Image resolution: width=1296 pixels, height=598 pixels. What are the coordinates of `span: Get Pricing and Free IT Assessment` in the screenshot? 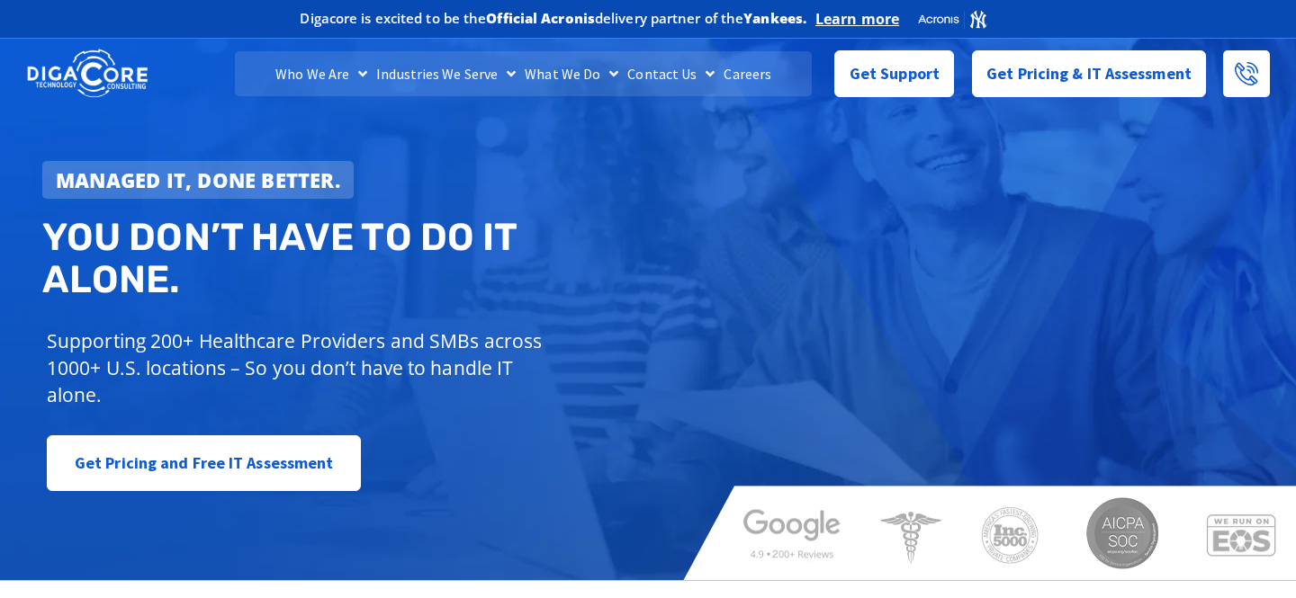 It's located at (203, 463).